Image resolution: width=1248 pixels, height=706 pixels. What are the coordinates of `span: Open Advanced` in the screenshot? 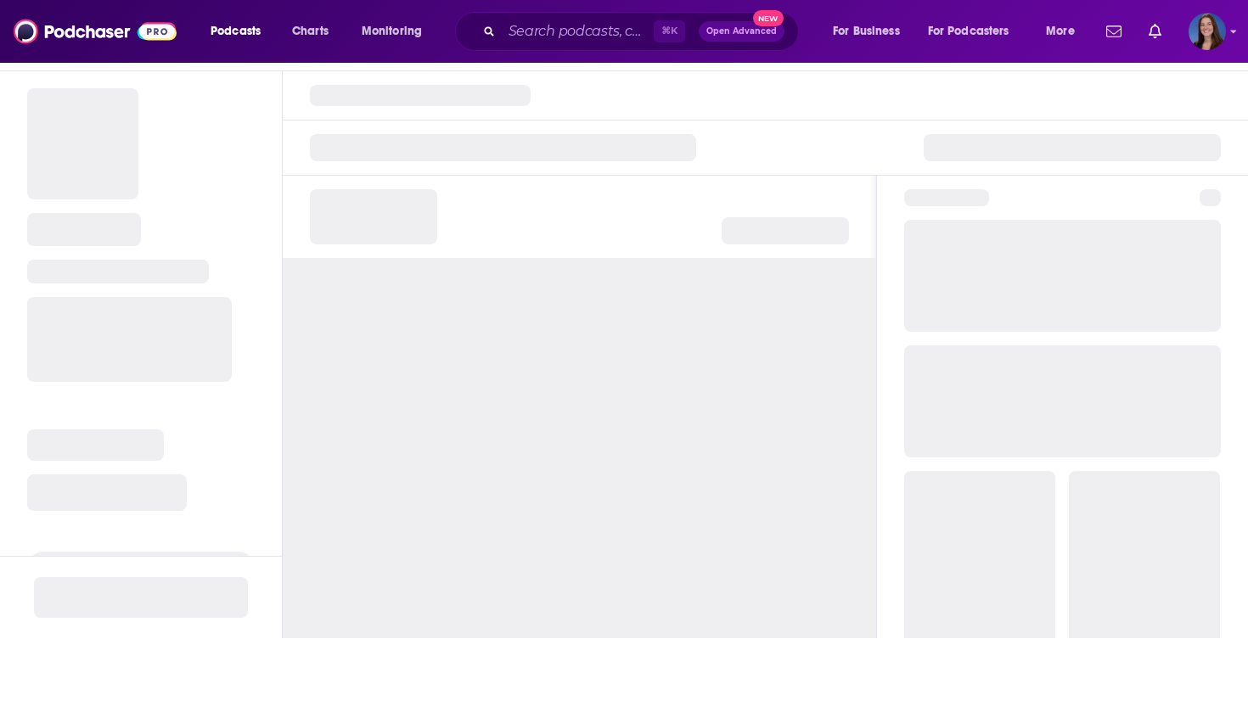 It's located at (741, 31).